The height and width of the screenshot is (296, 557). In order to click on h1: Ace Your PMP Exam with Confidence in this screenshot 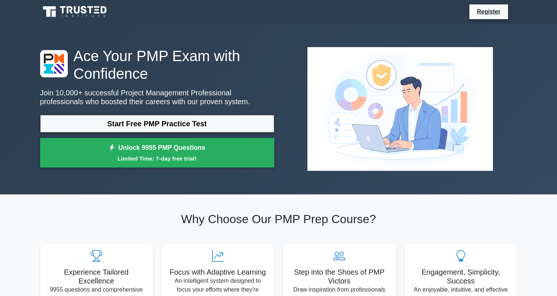, I will do `click(157, 65)`.